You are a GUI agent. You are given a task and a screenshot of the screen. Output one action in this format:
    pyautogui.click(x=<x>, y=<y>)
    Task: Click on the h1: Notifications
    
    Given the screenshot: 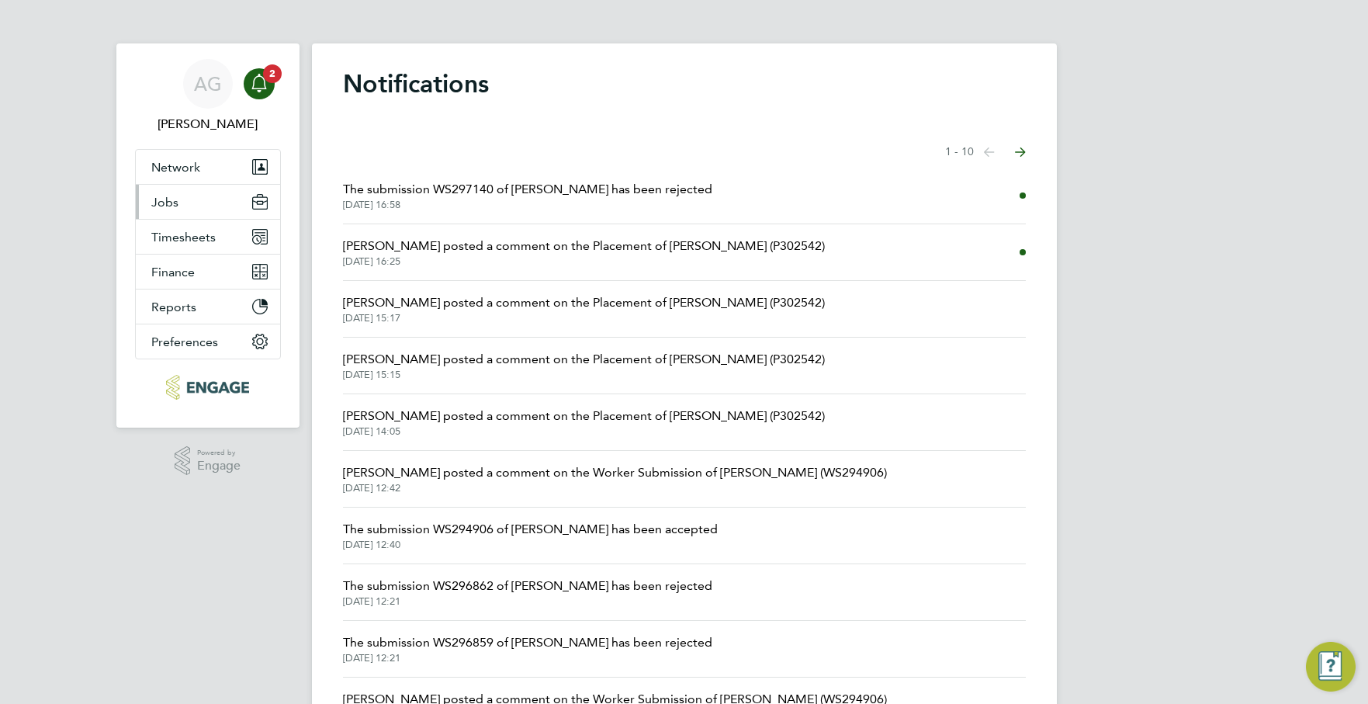 What is the action you would take?
    pyautogui.click(x=684, y=84)
    